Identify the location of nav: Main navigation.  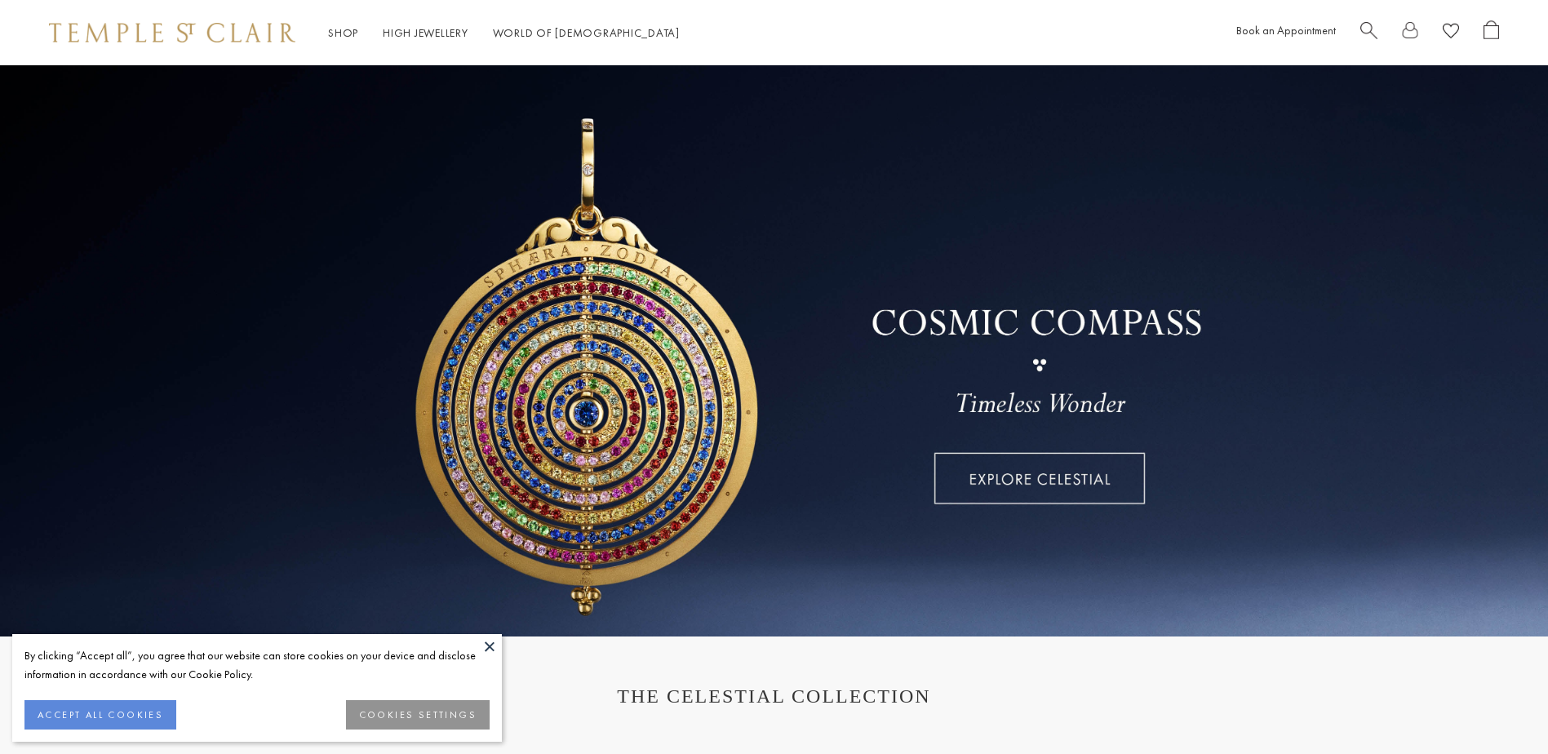
(503, 33).